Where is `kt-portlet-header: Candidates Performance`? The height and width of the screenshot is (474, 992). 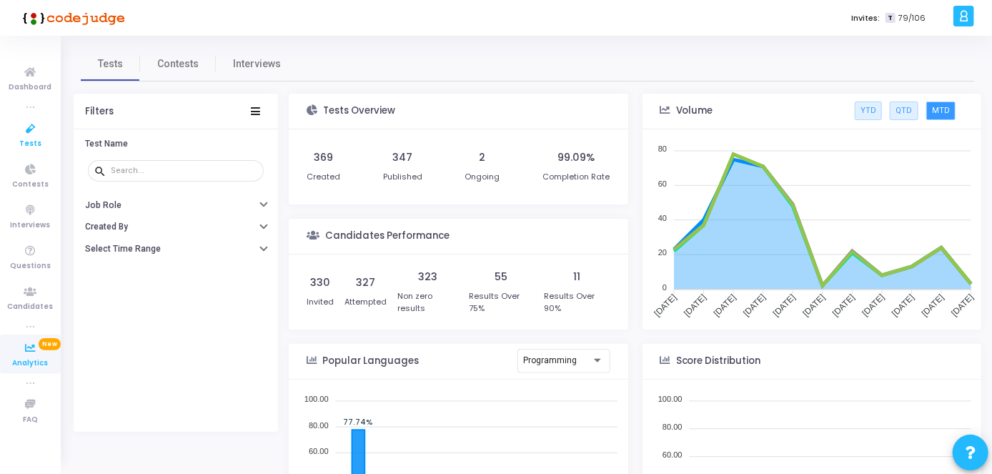
kt-portlet-header: Candidates Performance is located at coordinates (458, 236).